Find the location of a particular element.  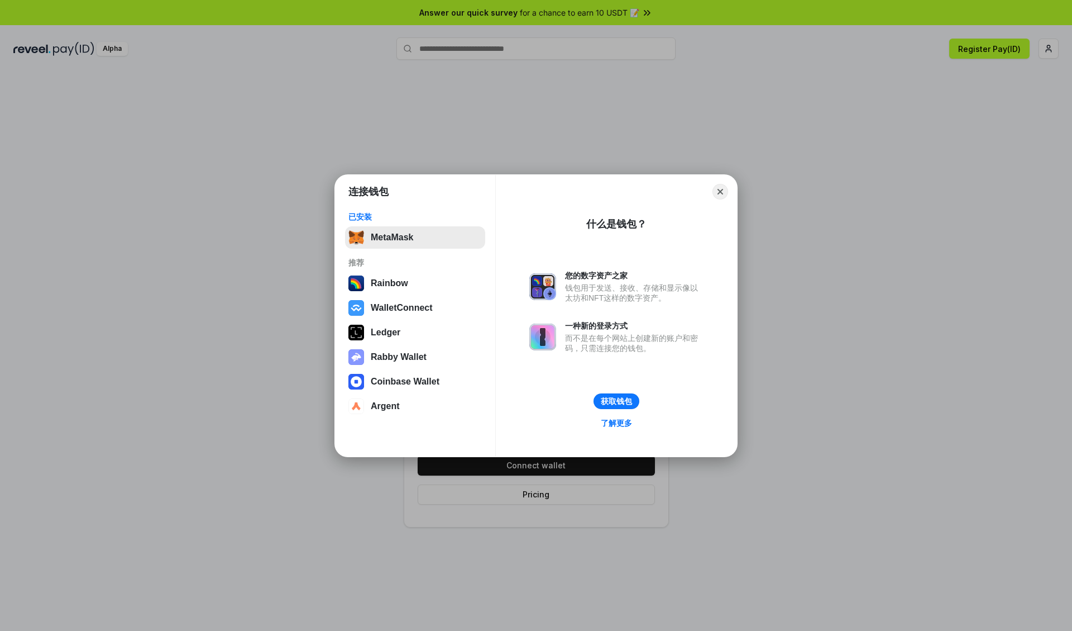

div: WalletConnect is located at coordinates (402, 308).